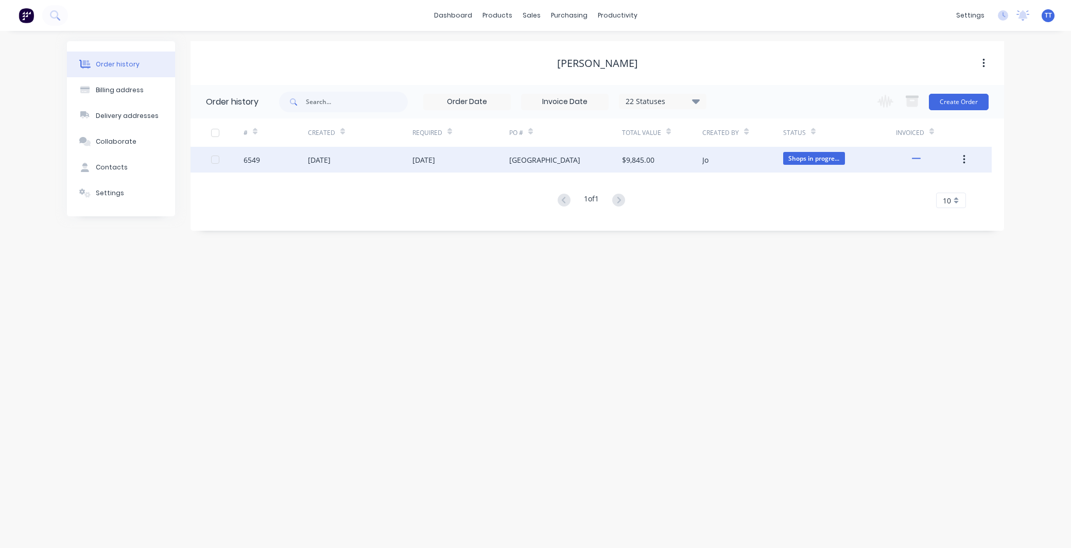 This screenshot has width=1071, height=548. What do you see at coordinates (569, 15) in the screenshot?
I see `div: purchasing` at bounding box center [569, 15].